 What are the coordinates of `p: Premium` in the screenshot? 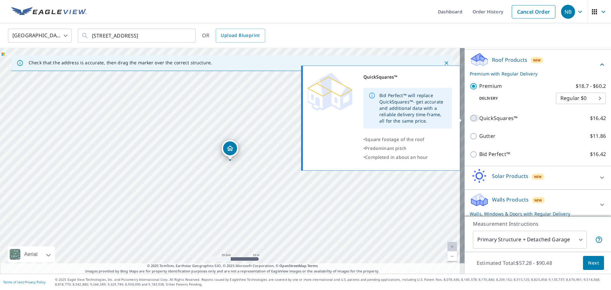 It's located at (491, 86).